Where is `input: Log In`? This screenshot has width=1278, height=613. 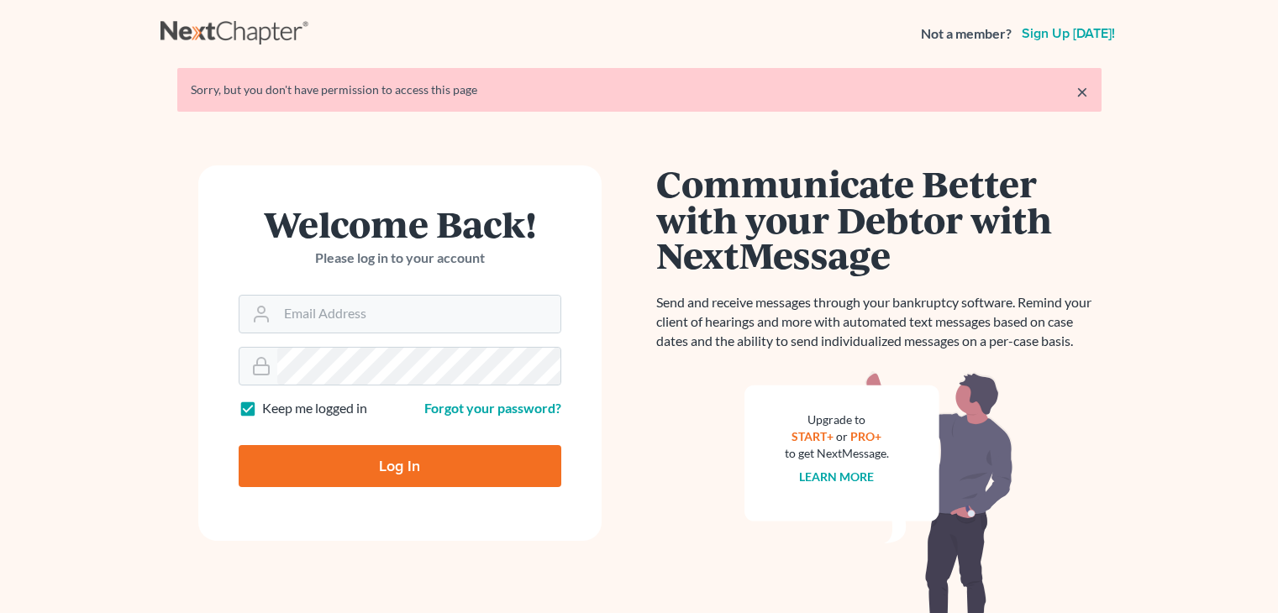 input: Log In is located at coordinates (400, 466).